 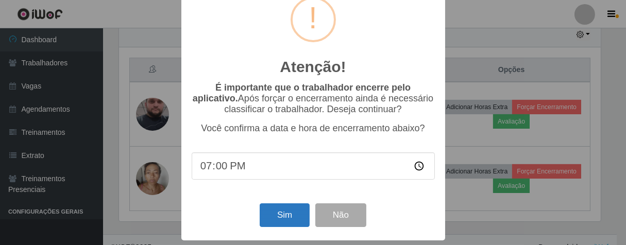 I want to click on b: É importante que o trabalhador encerre pelo aplicativo., so click(x=302, y=93).